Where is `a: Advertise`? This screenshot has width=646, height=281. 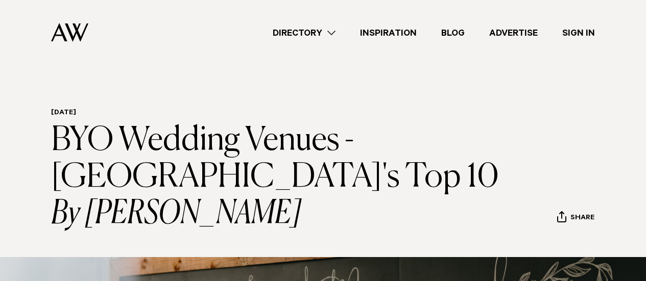
a: Advertise is located at coordinates (513, 33).